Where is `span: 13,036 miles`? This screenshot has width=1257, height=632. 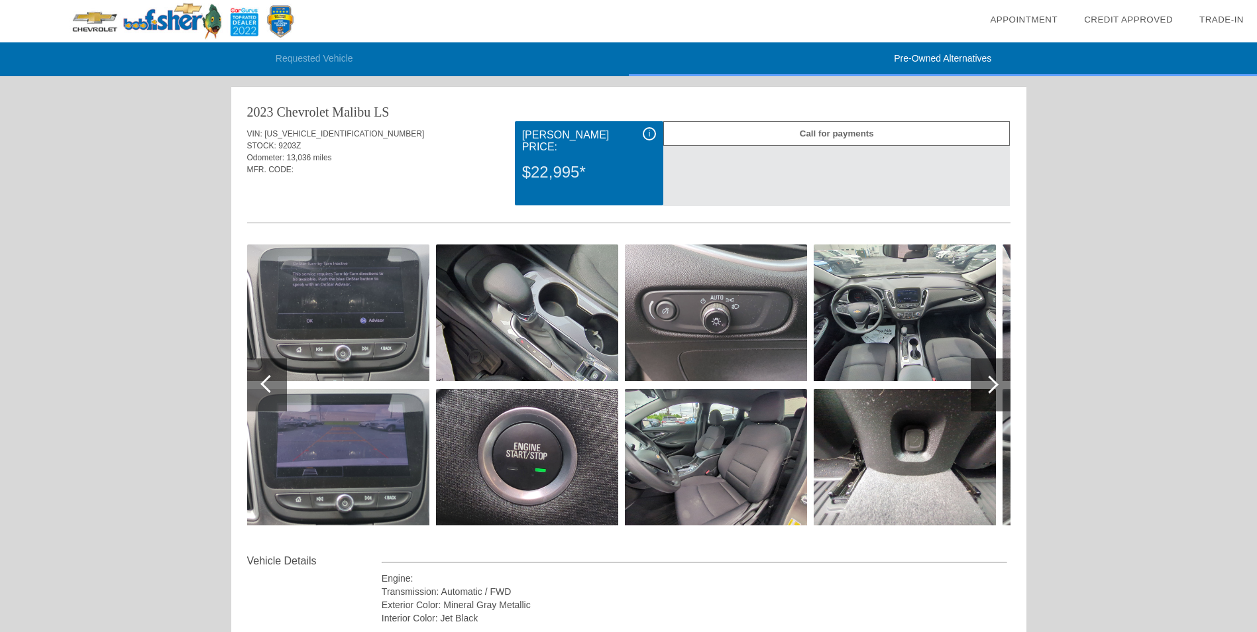
span: 13,036 miles is located at coordinates (309, 158).